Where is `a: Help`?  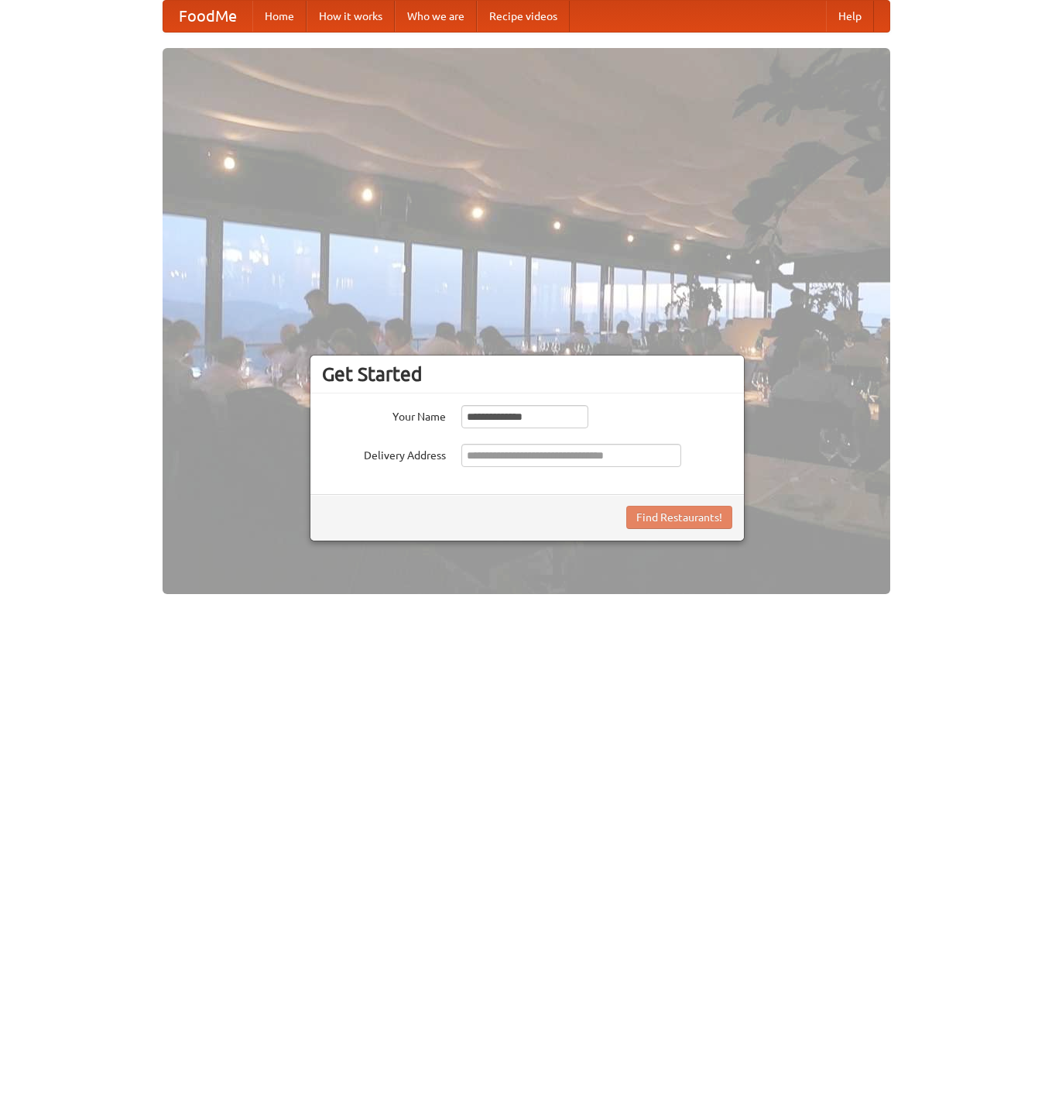
a: Help is located at coordinates (850, 16).